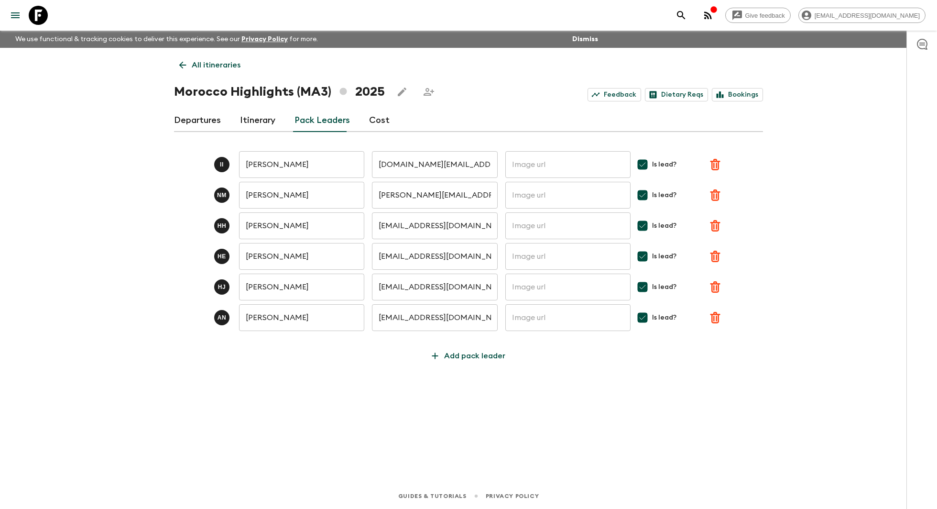 This screenshot has width=937, height=509. What do you see at coordinates (15, 15) in the screenshot?
I see `button: menu` at bounding box center [15, 15].